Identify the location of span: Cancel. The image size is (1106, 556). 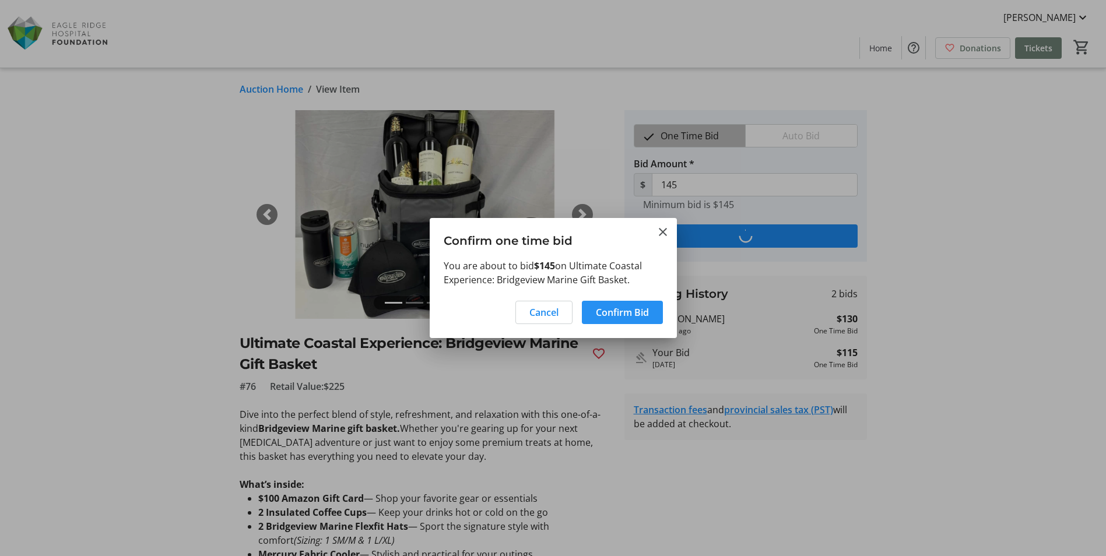
(544, 313).